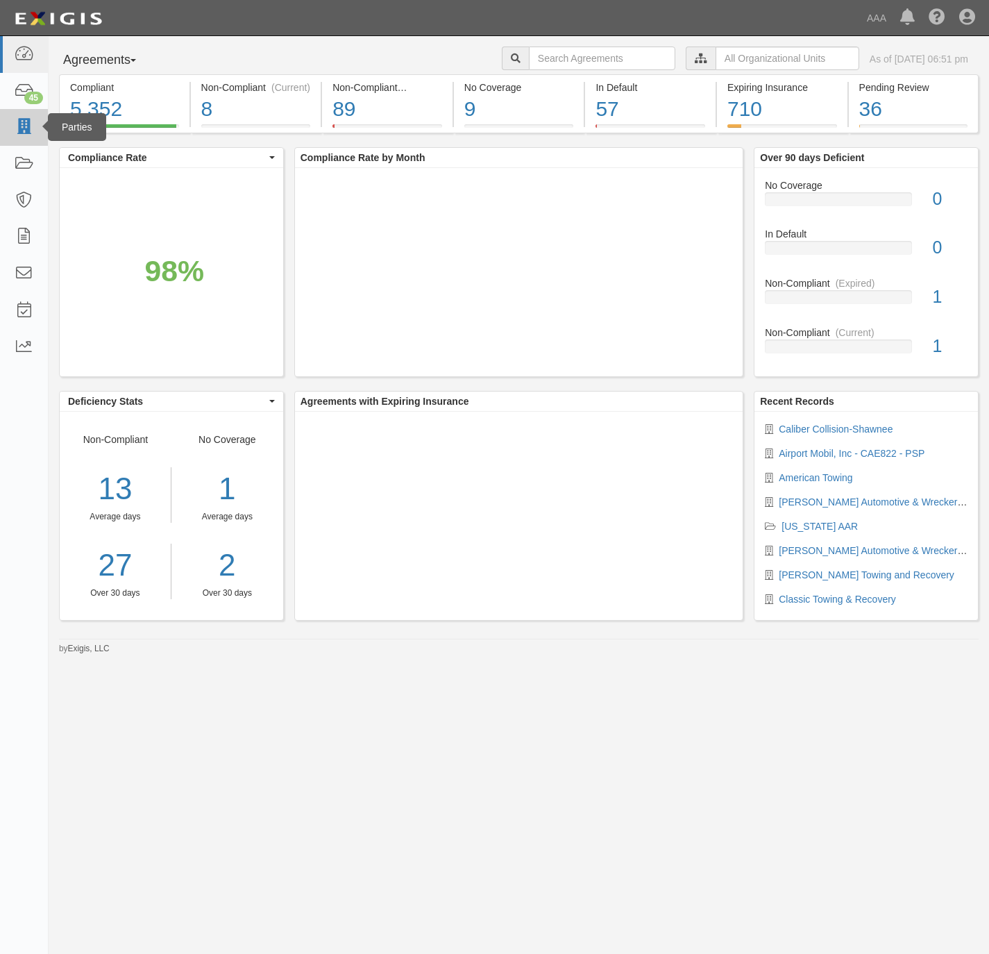 This screenshot has width=989, height=954. I want to click on div: Parties, so click(77, 127).